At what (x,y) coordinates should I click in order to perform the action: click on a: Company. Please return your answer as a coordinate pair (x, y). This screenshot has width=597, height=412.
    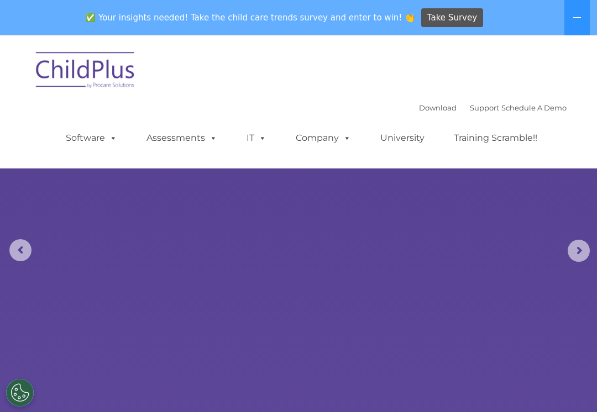
    Looking at the image, I should click on (323, 138).